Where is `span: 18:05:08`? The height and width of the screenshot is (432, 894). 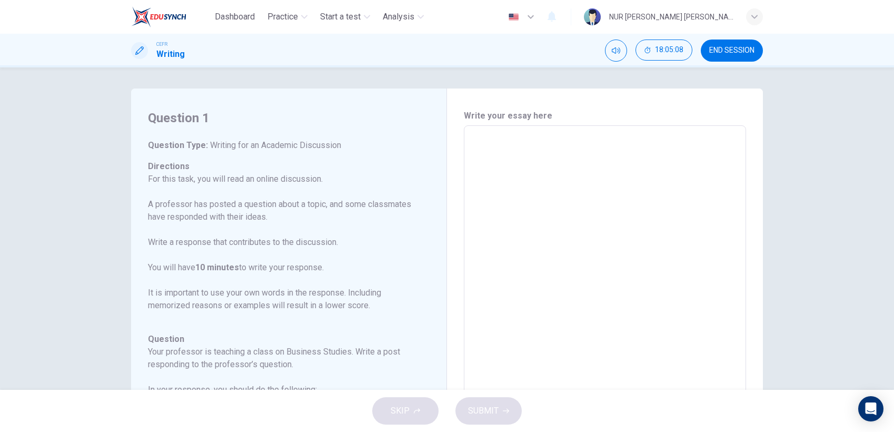
span: 18:05:08 is located at coordinates (669, 50).